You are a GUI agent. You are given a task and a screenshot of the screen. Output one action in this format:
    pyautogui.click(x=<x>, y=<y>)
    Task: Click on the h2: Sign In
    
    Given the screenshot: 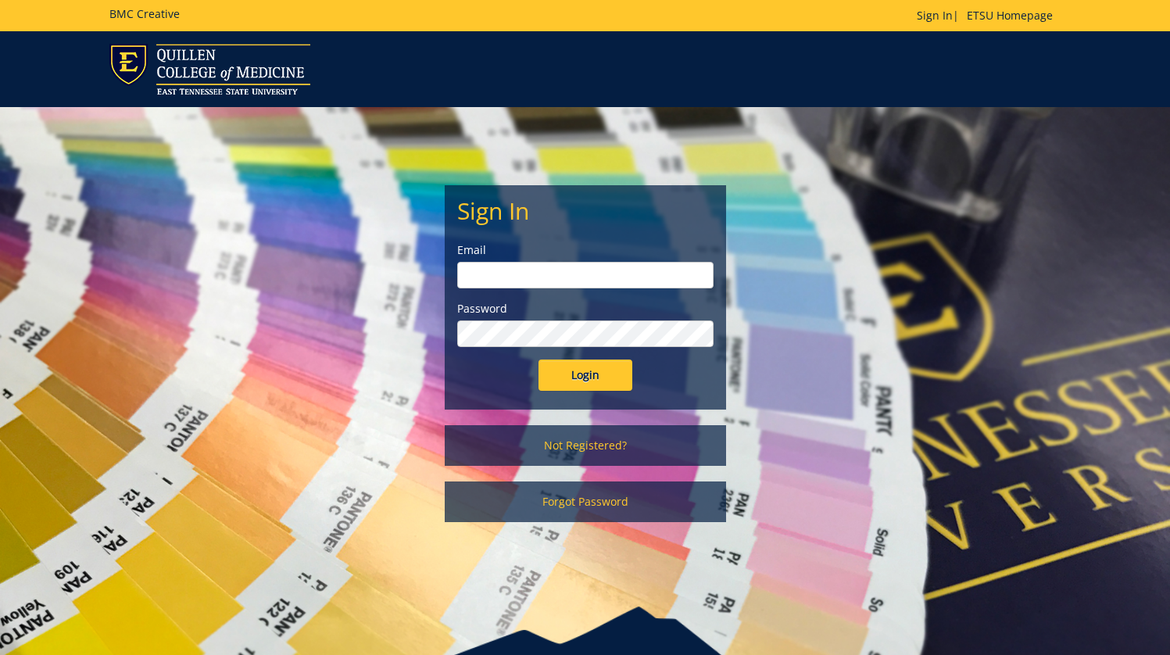 What is the action you would take?
    pyautogui.click(x=586, y=210)
    